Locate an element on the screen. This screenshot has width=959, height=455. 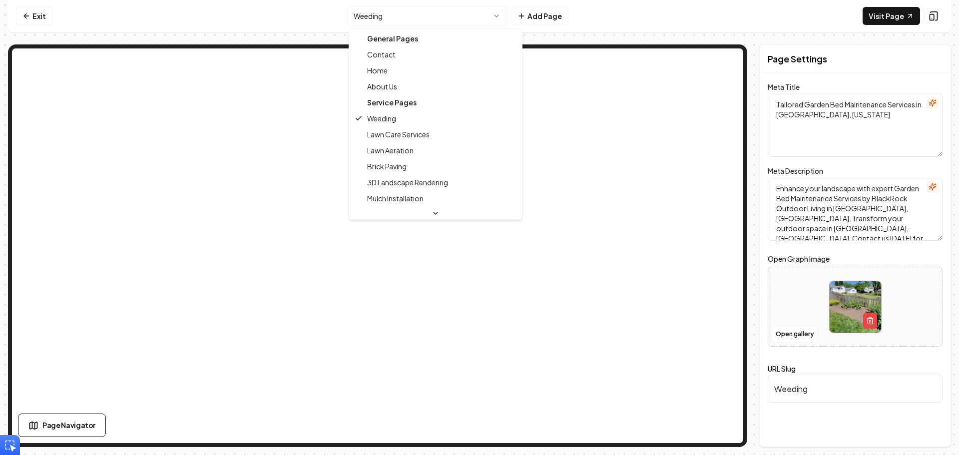
span: Weeding is located at coordinates (382, 118).